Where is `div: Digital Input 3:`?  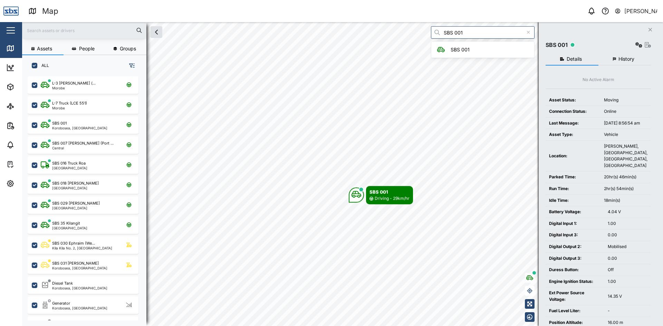 div: Digital Input 3: is located at coordinates (575, 235).